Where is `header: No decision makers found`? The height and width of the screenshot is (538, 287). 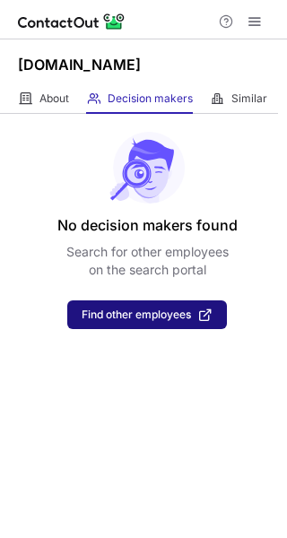 header: No decision makers found is located at coordinates (147, 225).